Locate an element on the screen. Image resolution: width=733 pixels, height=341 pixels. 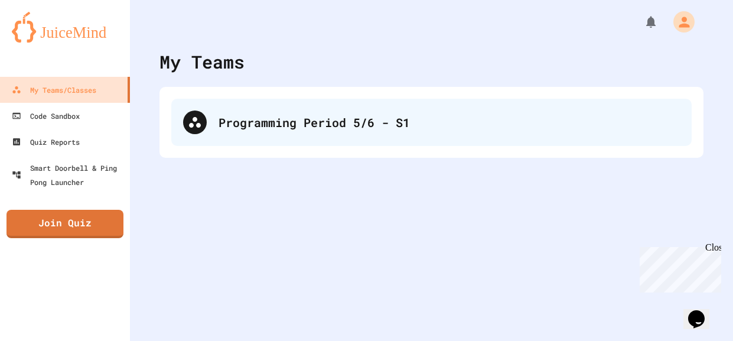
div: Smart Doorbell & Ping Pong Launcher is located at coordinates (68, 175).